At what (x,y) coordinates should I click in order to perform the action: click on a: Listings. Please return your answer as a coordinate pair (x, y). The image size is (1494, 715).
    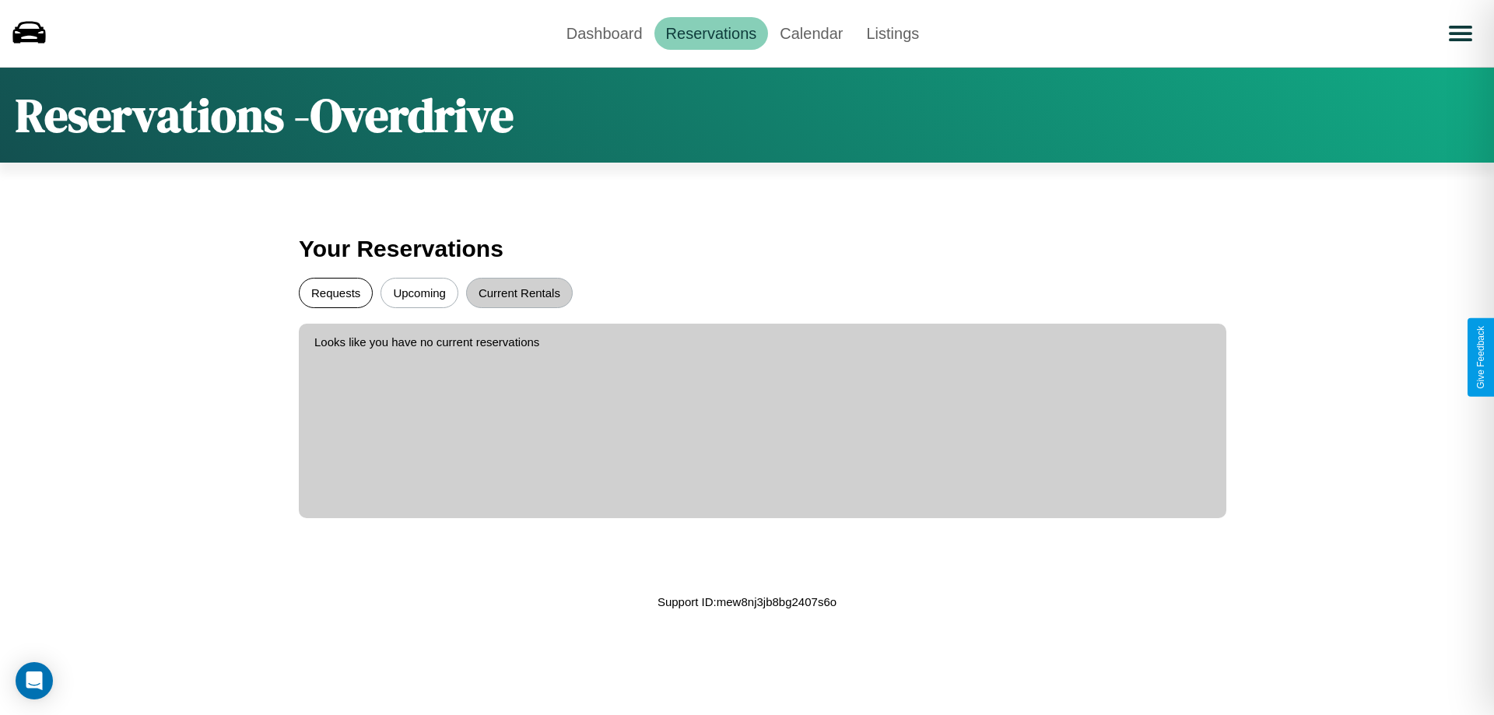
    Looking at the image, I should click on (893, 33).